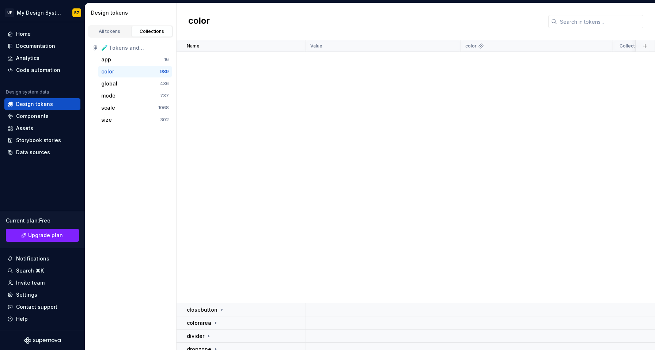 This screenshot has height=350, width=655. Describe the element at coordinates (164, 72) in the screenshot. I see `div: 989` at that location.